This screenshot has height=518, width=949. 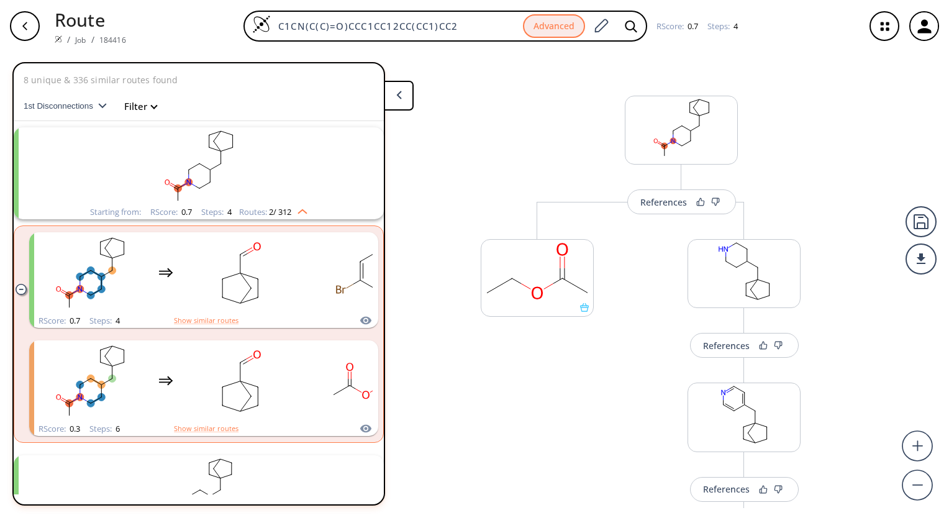 What do you see at coordinates (112, 40) in the screenshot?
I see `a: 184416` at bounding box center [112, 40].